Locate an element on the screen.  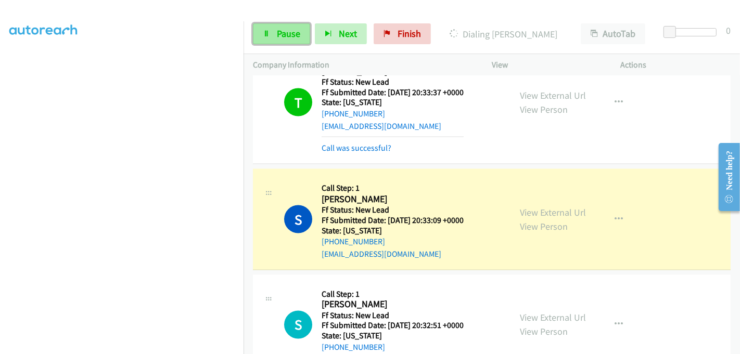
a: Call was successful? is located at coordinates (357, 148).